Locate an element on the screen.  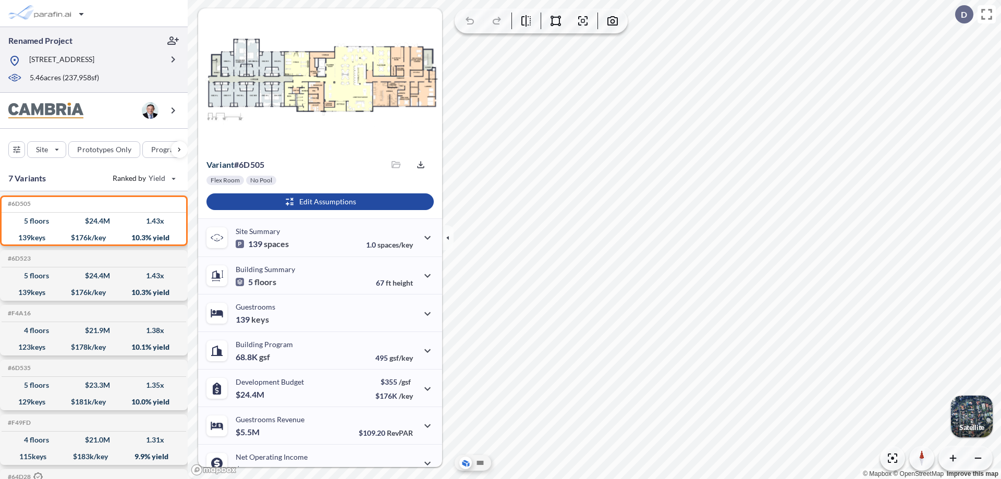
p: Site is located at coordinates (42, 150).